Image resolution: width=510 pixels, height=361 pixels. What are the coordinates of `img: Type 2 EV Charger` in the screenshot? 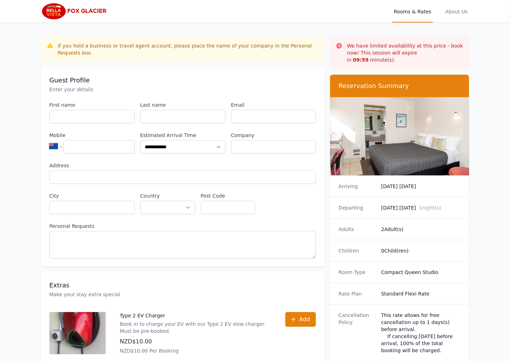 It's located at (78, 333).